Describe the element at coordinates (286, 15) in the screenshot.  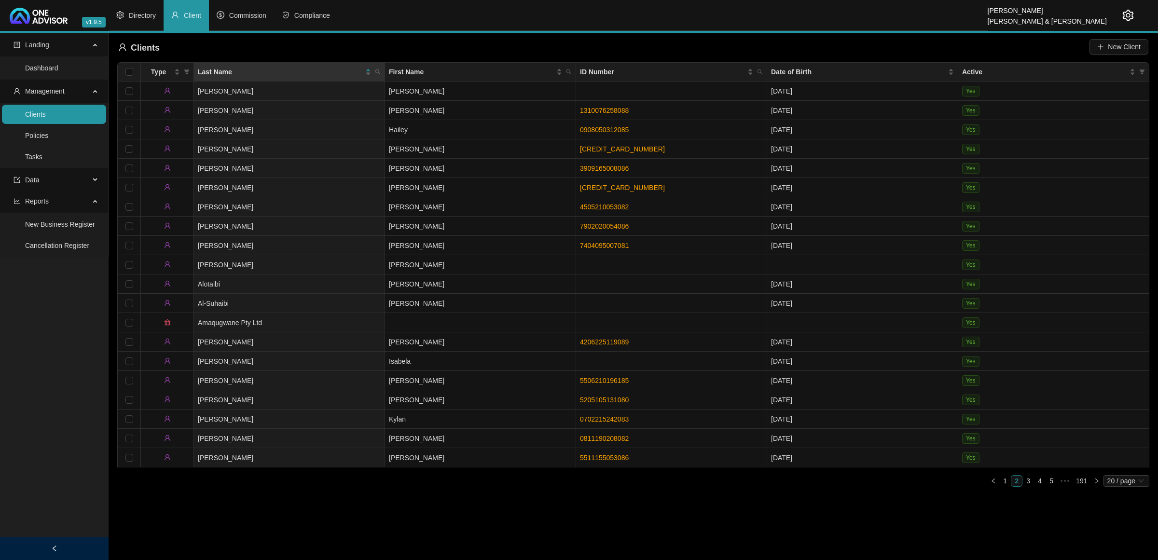
I see `span: safety` at that location.